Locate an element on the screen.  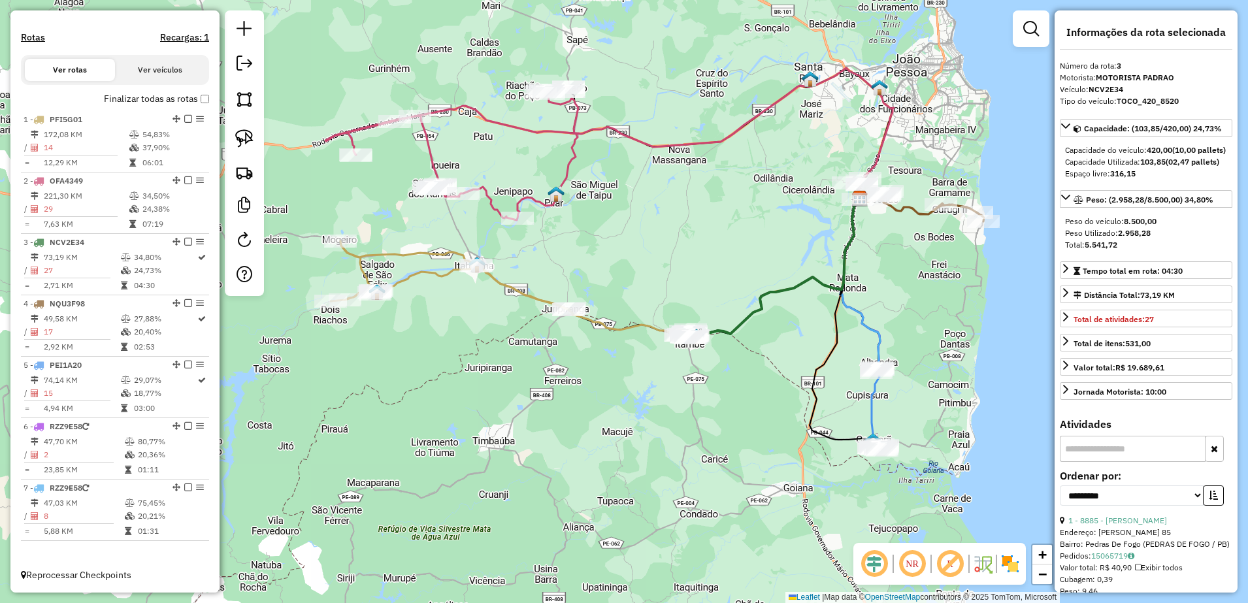
a: Tempo total em rota: 04:30 is located at coordinates (1146, 270).